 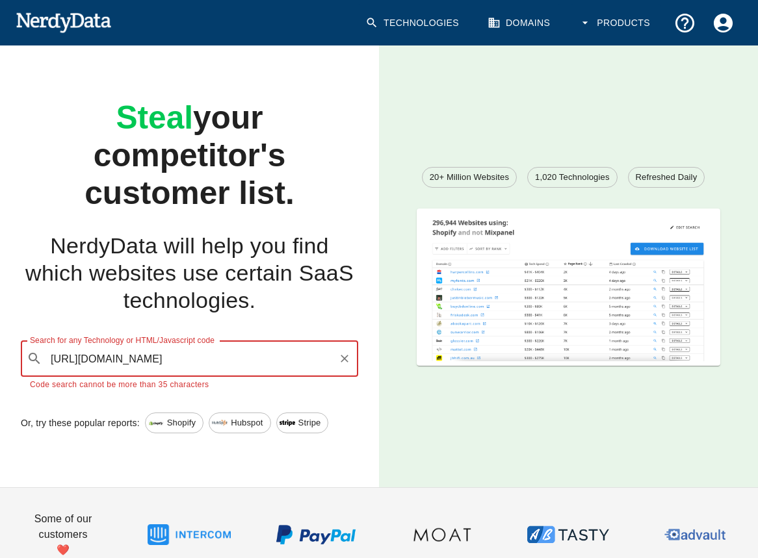 I want to click on span: Hubspot, so click(x=246, y=423).